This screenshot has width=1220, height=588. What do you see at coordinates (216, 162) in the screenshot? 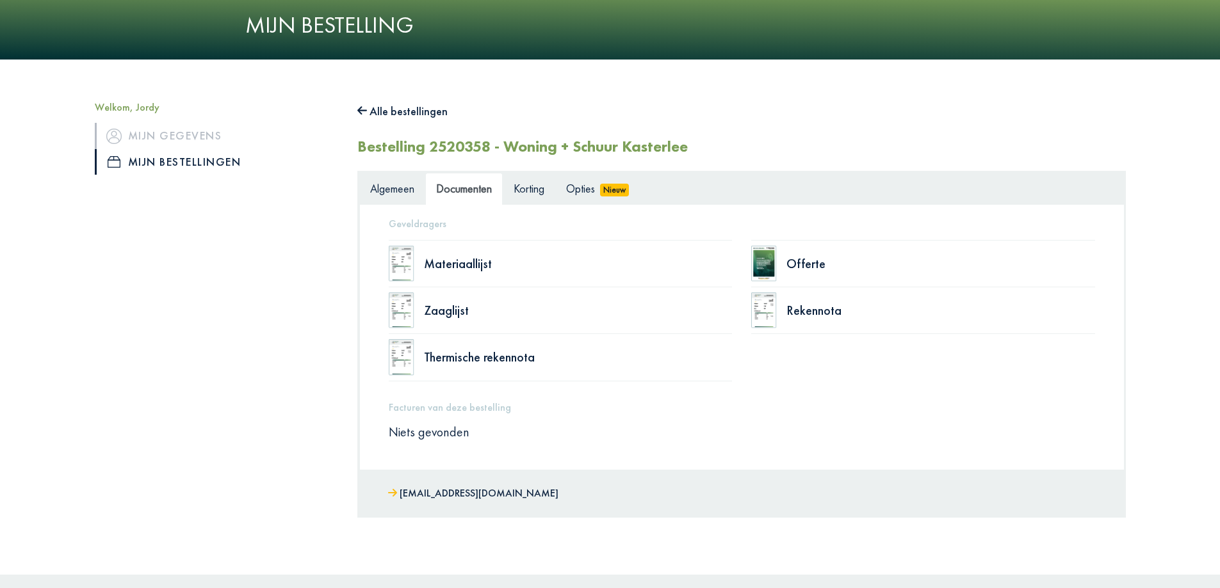
I see `a: iconMijn bestellingen` at bounding box center [216, 162].